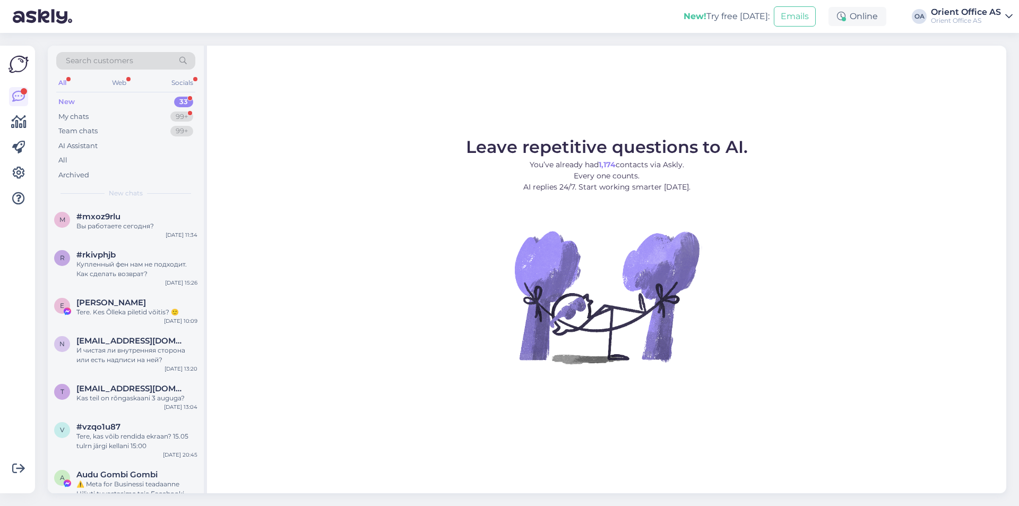 Image resolution: width=1019 pixels, height=506 pixels. I want to click on div: Team chats, so click(78, 131).